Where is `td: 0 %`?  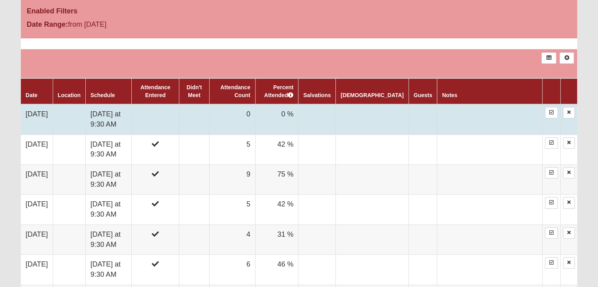
td: 0 % is located at coordinates (277, 119).